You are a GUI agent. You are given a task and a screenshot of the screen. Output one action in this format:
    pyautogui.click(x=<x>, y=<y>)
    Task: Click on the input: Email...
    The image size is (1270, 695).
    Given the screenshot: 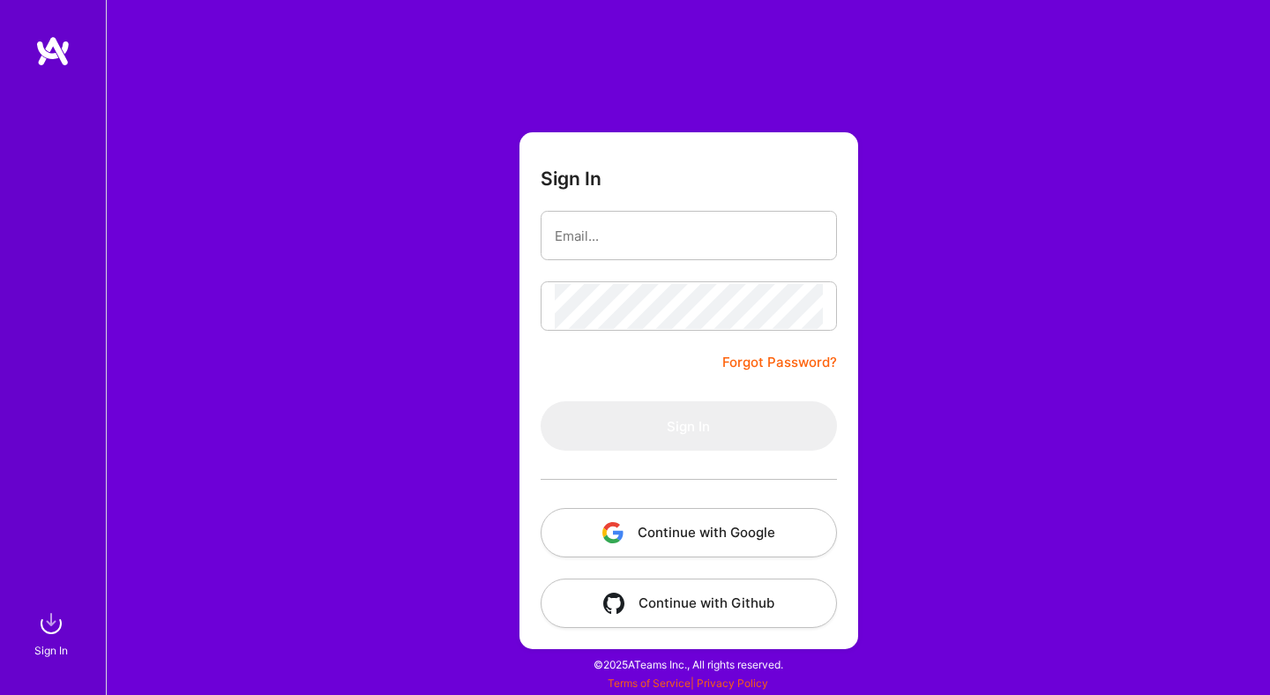 What is the action you would take?
    pyautogui.click(x=689, y=235)
    